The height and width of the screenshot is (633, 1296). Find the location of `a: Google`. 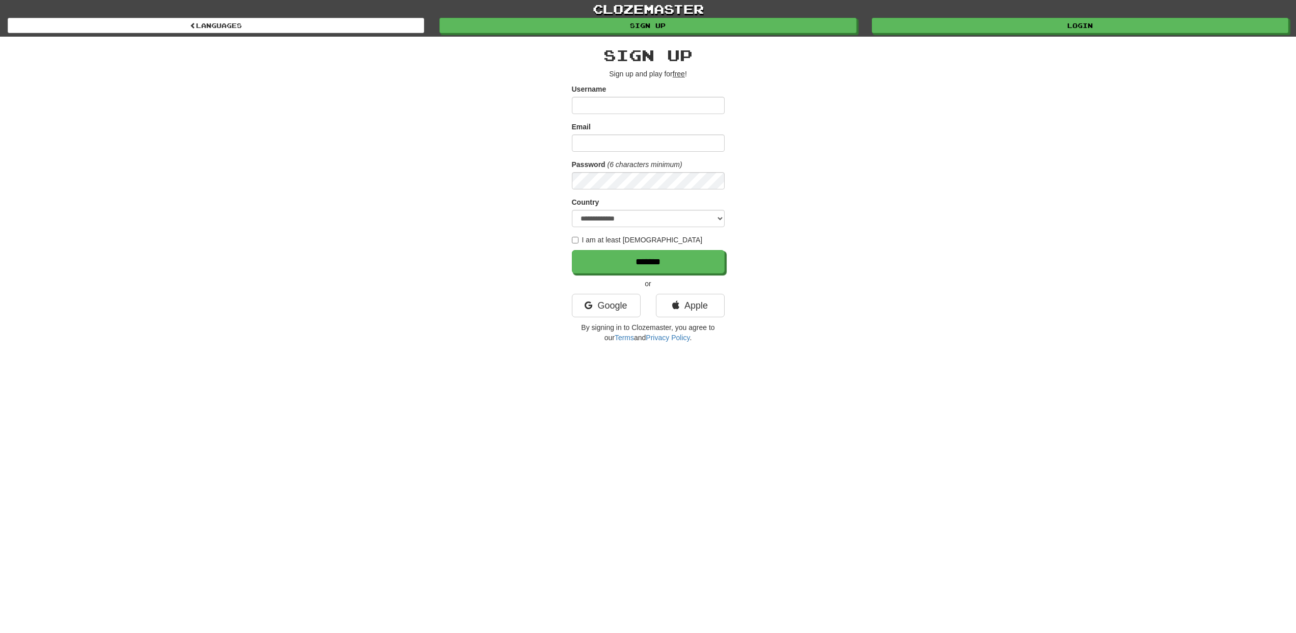

a: Google is located at coordinates (606, 306).